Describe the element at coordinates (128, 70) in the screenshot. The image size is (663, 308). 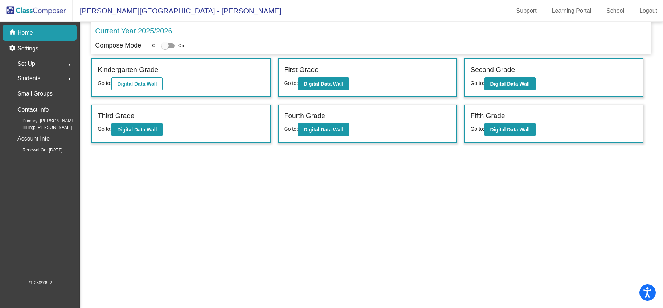
I see `label: Kindergarten Grade` at that location.